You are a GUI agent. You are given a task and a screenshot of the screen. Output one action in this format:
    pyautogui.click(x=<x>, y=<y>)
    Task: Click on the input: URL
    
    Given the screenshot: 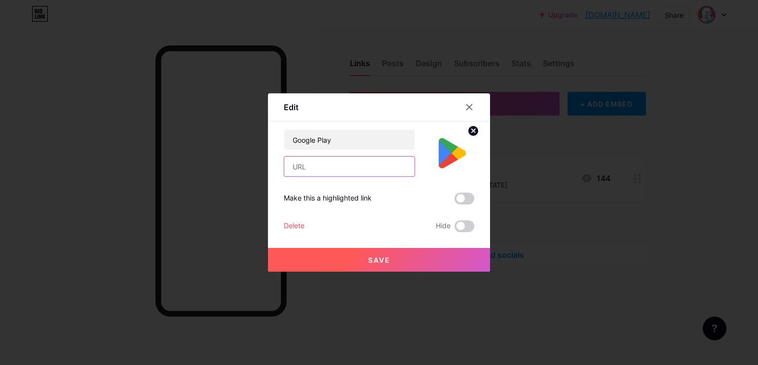 What is the action you would take?
    pyautogui.click(x=350, y=166)
    